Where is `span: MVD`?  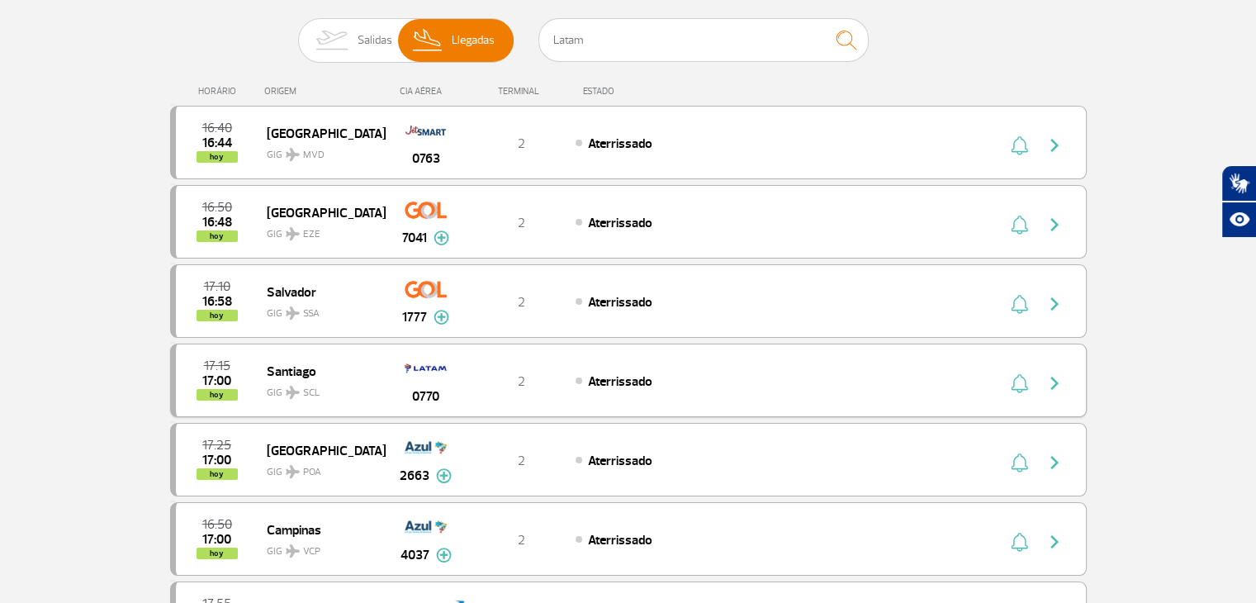 span: MVD is located at coordinates (314, 155).